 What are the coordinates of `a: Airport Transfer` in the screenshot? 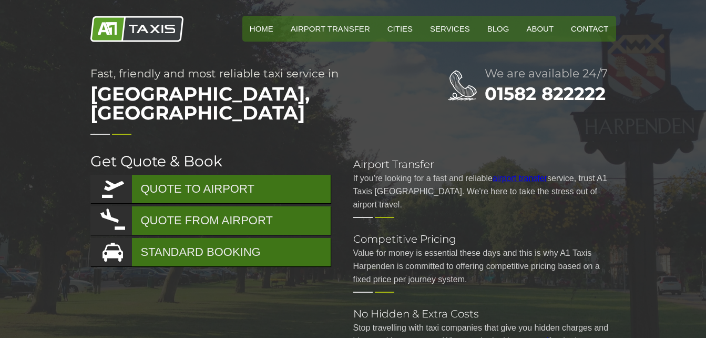 It's located at (330, 28).